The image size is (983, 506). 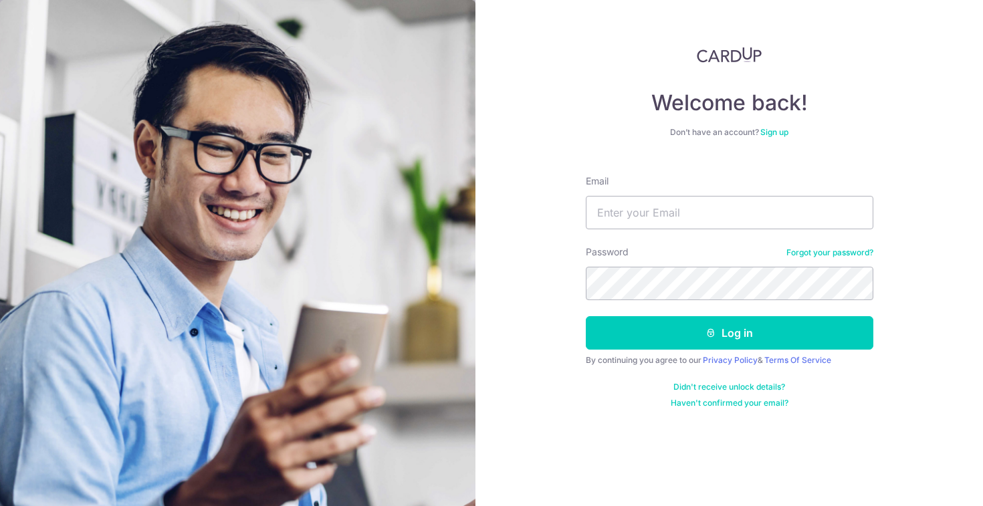 What do you see at coordinates (830, 253) in the screenshot?
I see `a: Forgot your password?` at bounding box center [830, 253].